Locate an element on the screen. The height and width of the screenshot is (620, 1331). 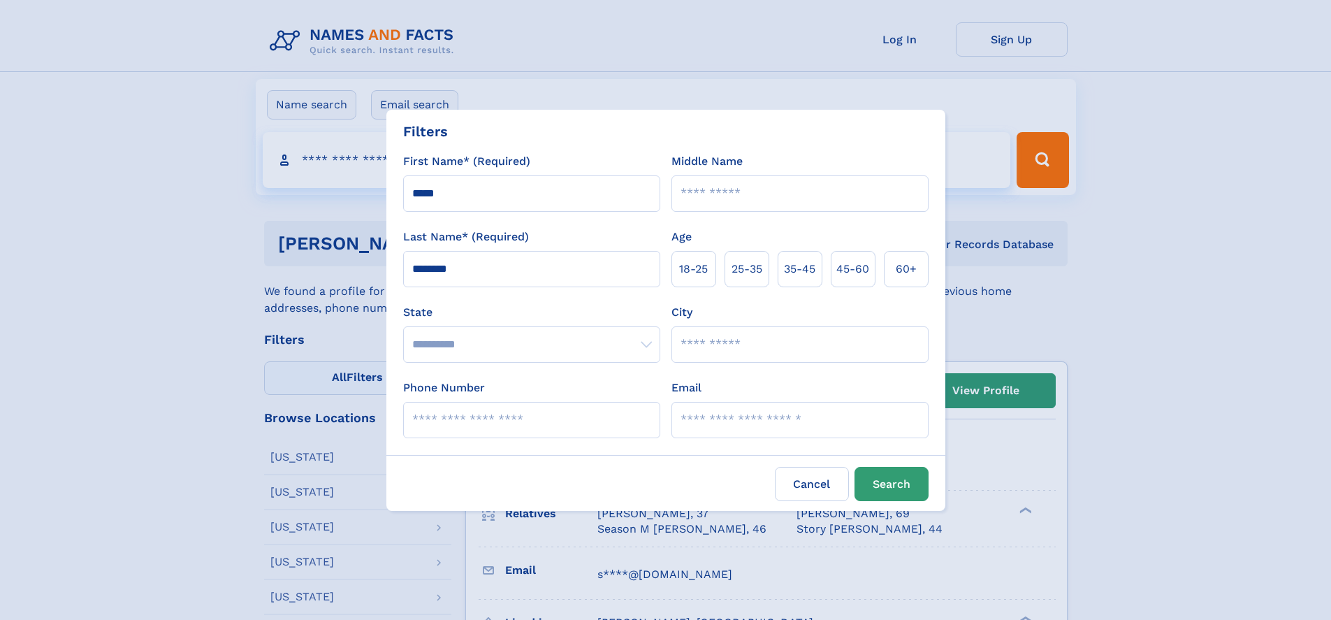
label: Cancel is located at coordinates (812, 484).